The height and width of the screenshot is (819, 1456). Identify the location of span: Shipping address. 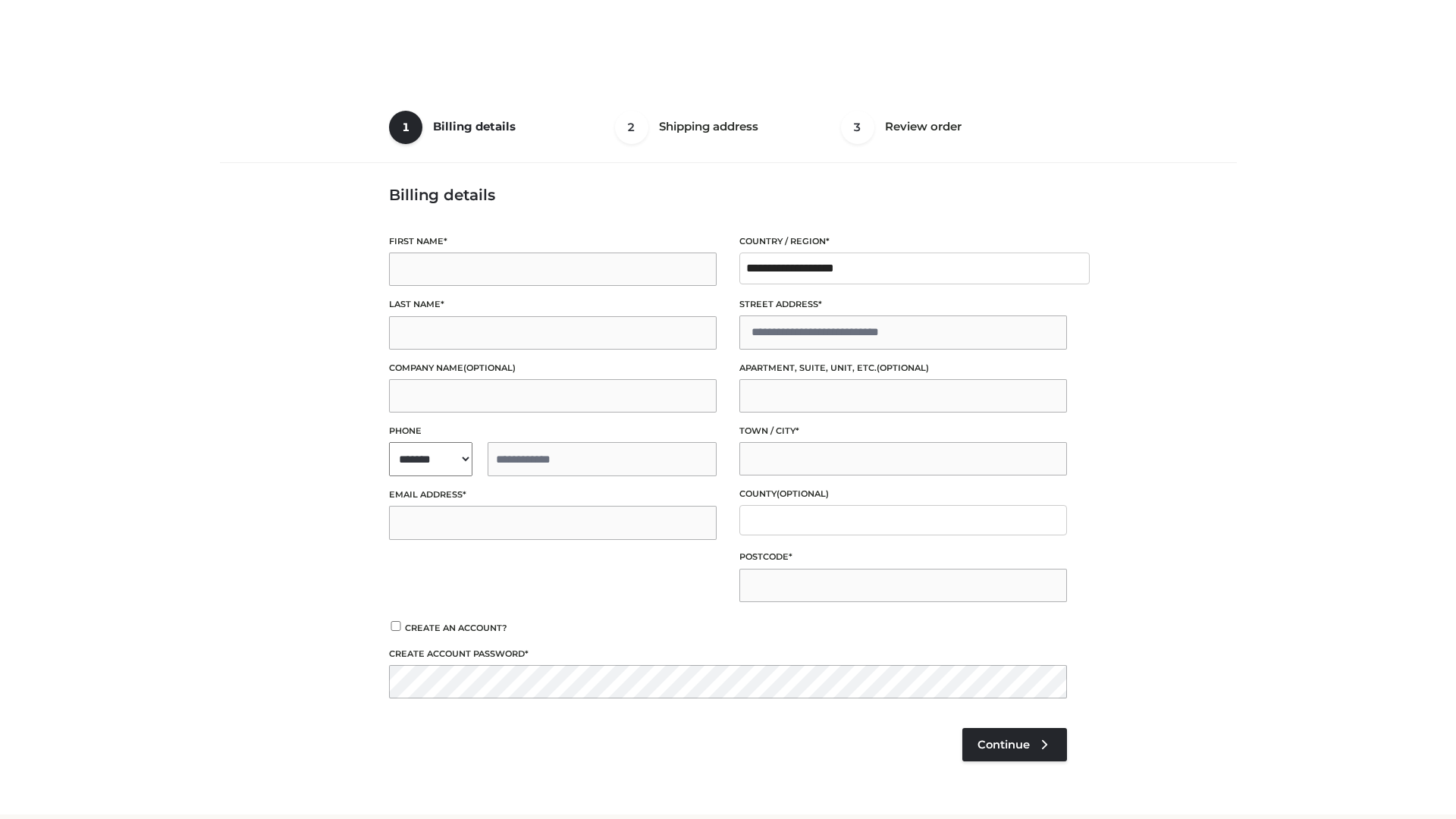
(709, 125).